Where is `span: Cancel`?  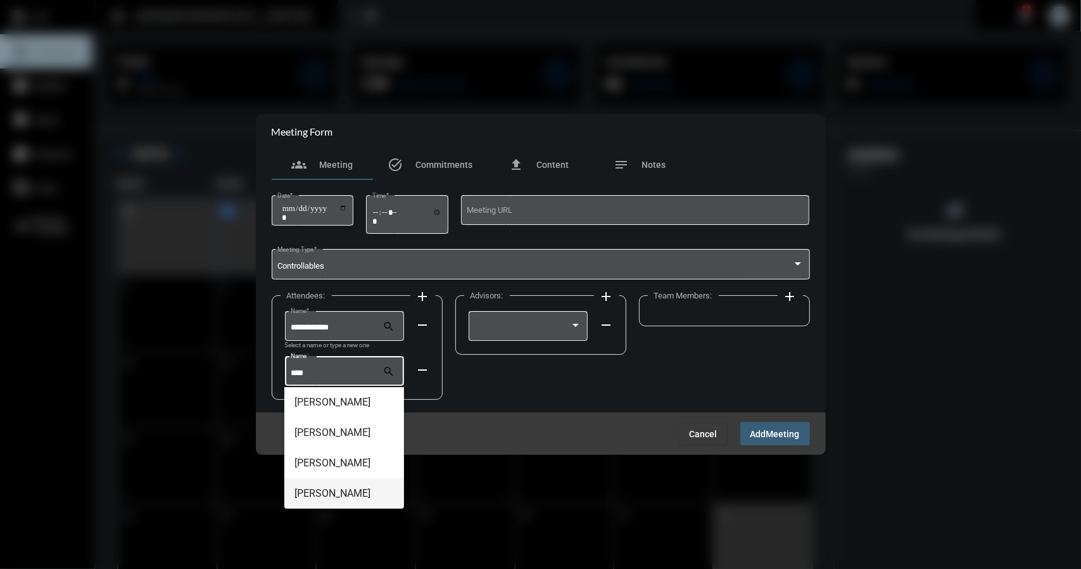 span: Cancel is located at coordinates (703, 434).